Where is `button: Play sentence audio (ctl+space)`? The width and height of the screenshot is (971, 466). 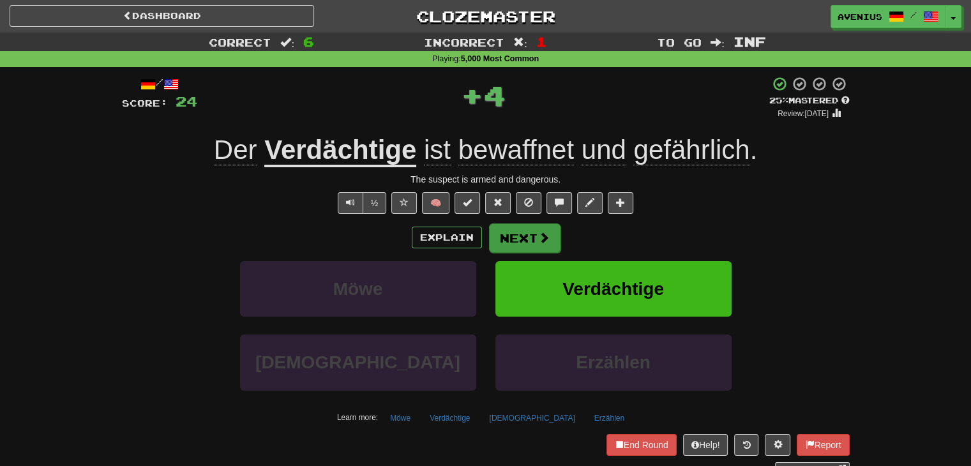
button: Play sentence audio (ctl+space) is located at coordinates (350, 203).